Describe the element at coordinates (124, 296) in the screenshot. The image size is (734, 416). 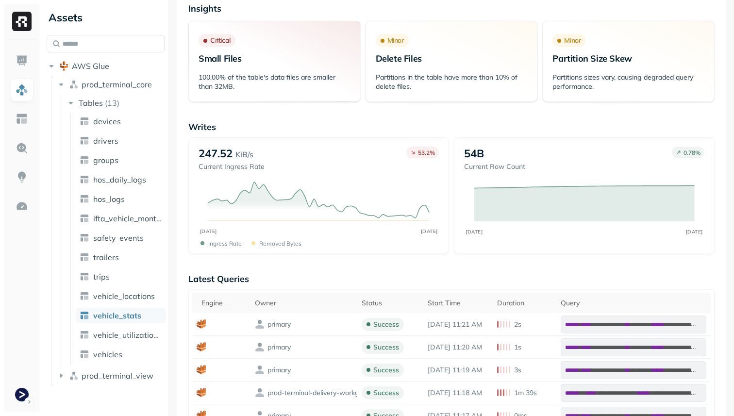
I see `span: vehicle_locations` at that location.